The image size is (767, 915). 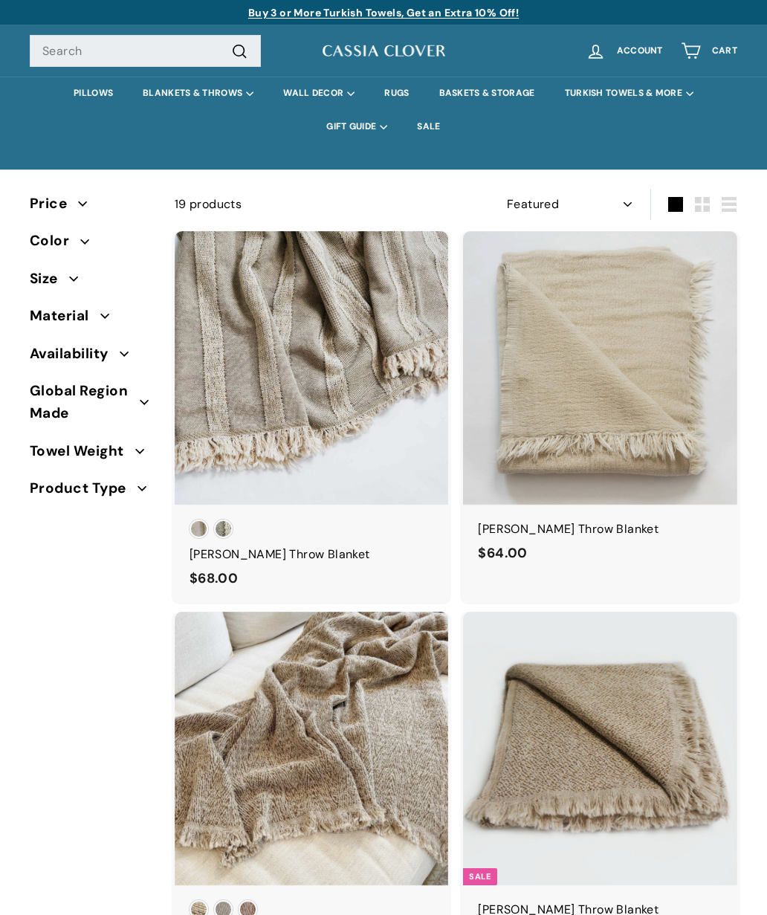 I want to click on summary: GIFT GUIDE, so click(x=357, y=126).